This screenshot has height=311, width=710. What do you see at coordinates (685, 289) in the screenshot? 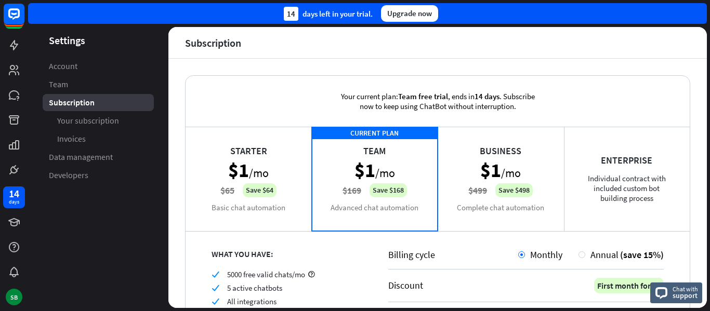
I see `span: Chat with` at bounding box center [685, 289].